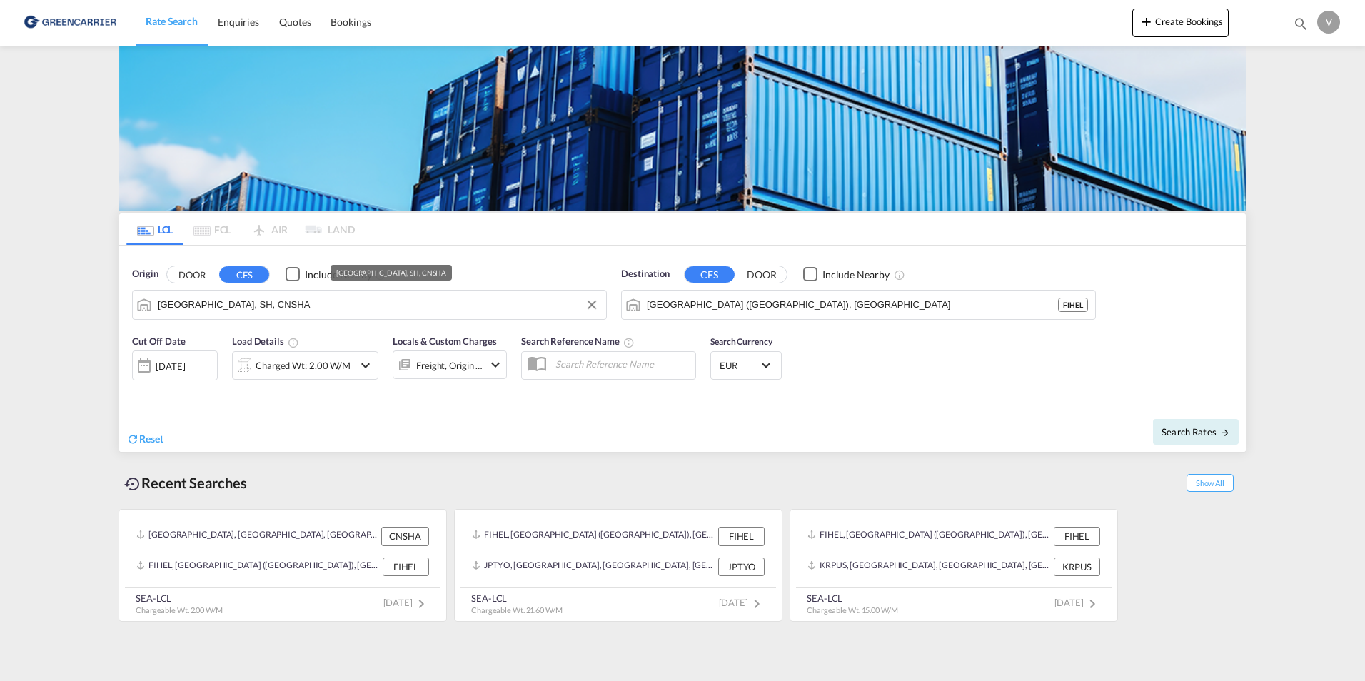 The width and height of the screenshot is (1365, 681). I want to click on span: Search Currency, so click(741, 341).